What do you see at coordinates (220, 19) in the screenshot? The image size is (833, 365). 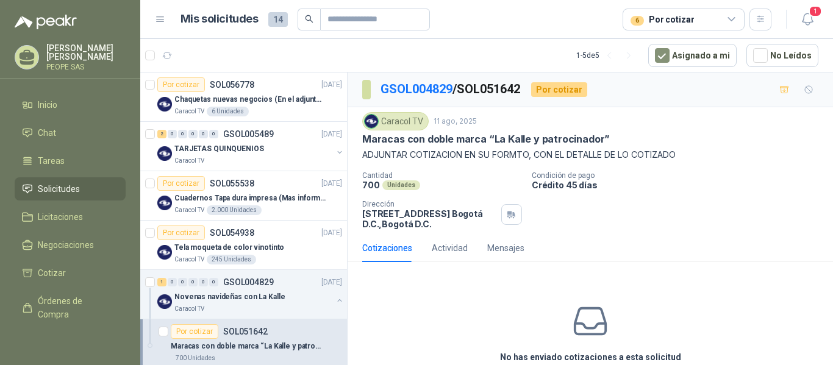 I see `h1: Mis solicitudes` at bounding box center [220, 19].